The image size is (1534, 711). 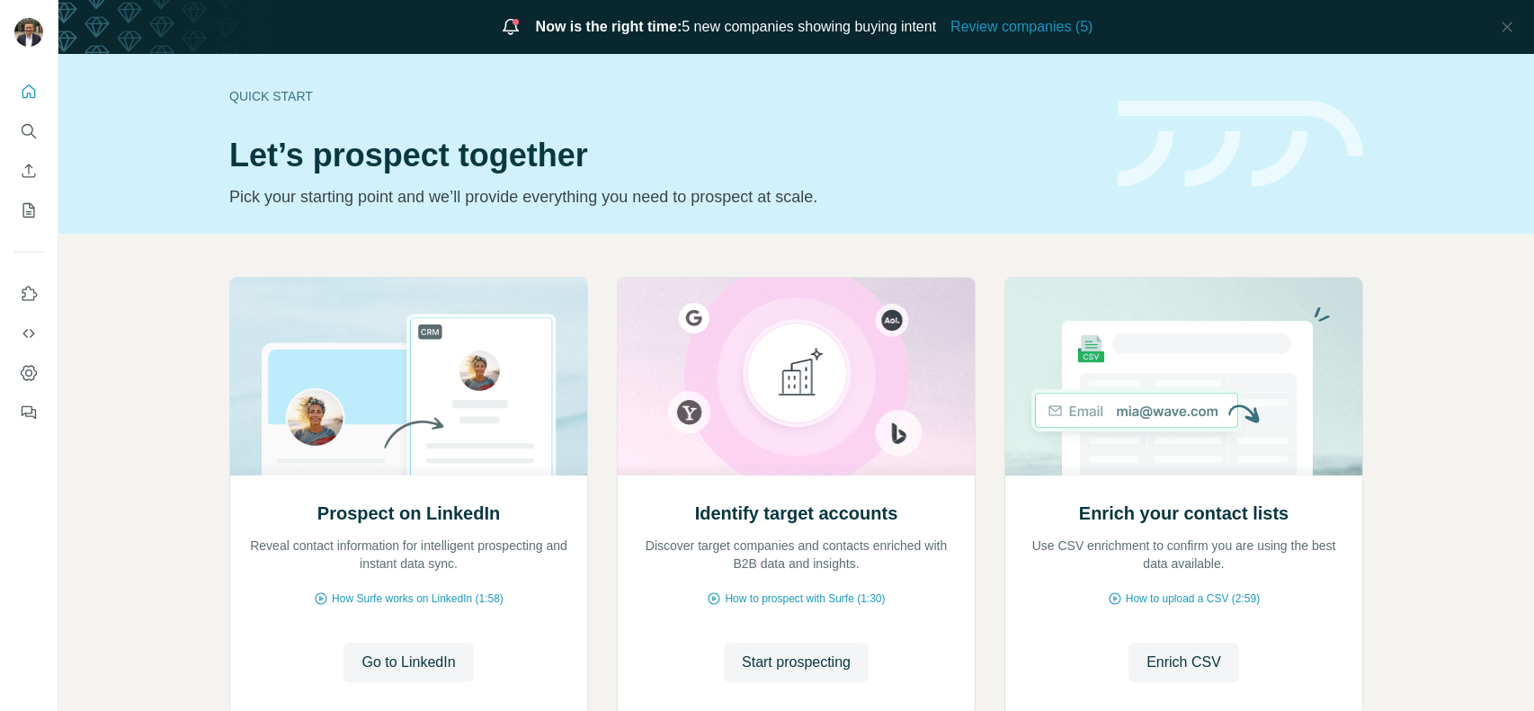 What do you see at coordinates (29, 210) in the screenshot?
I see `button: My lists` at bounding box center [29, 210].